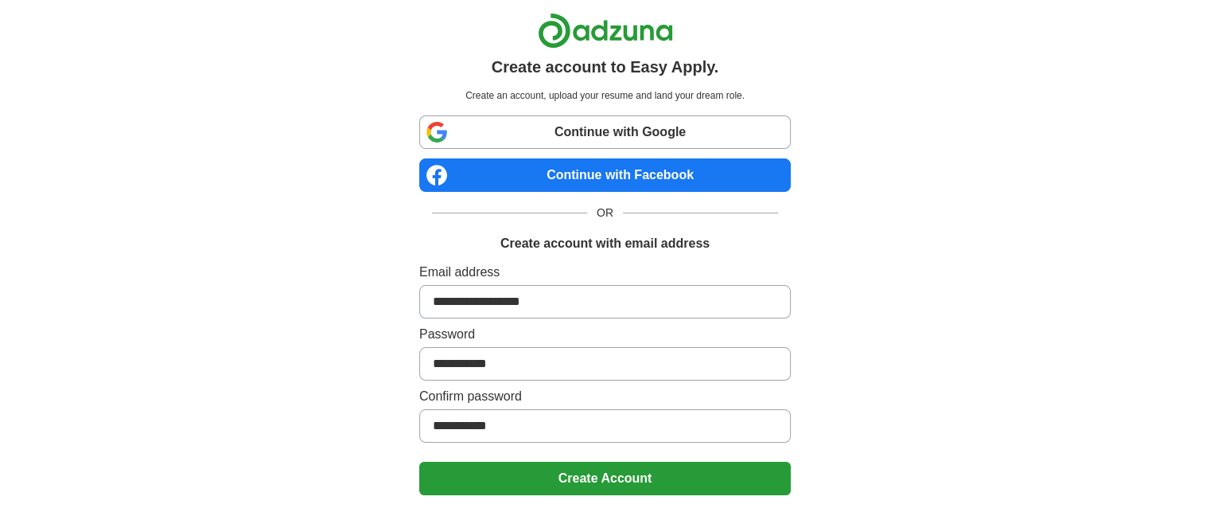 This screenshot has width=1210, height=512. What do you see at coordinates (605, 30) in the screenshot?
I see `img: Adzuna logo` at bounding box center [605, 30].